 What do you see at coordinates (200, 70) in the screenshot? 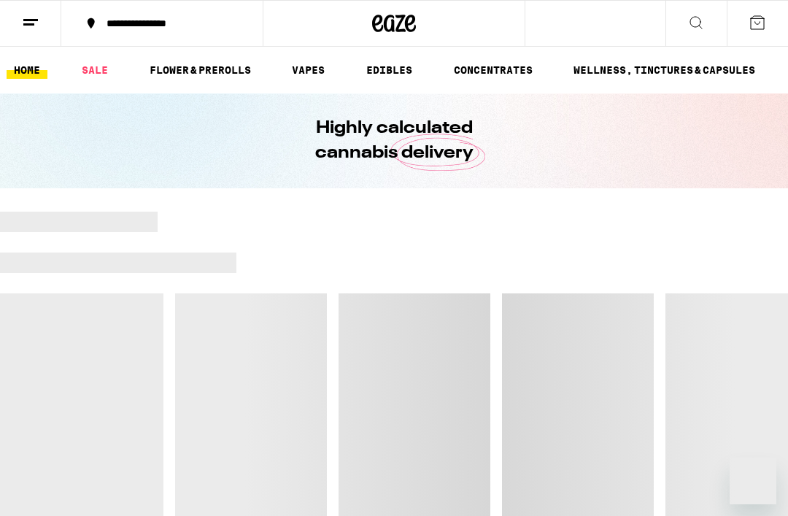
I see `a: FLOWER & PREROLLS` at bounding box center [200, 70].